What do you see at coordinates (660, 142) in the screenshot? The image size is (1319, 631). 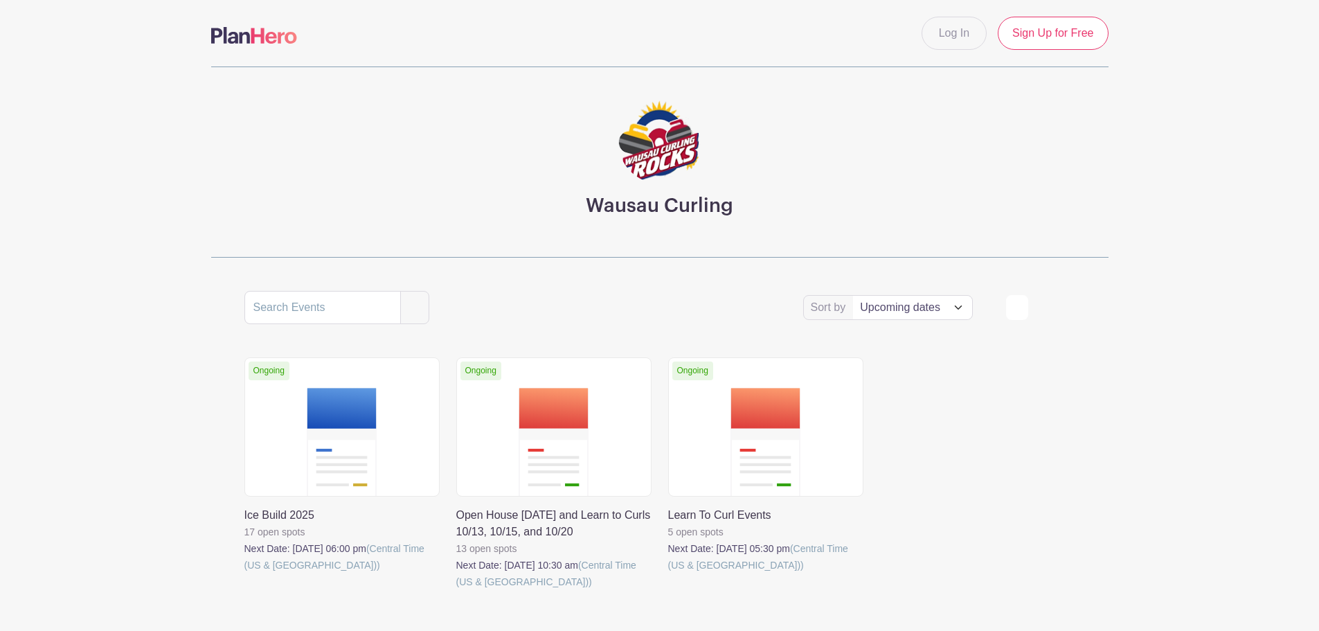 I see `img: logo-1.png` at bounding box center [660, 142].